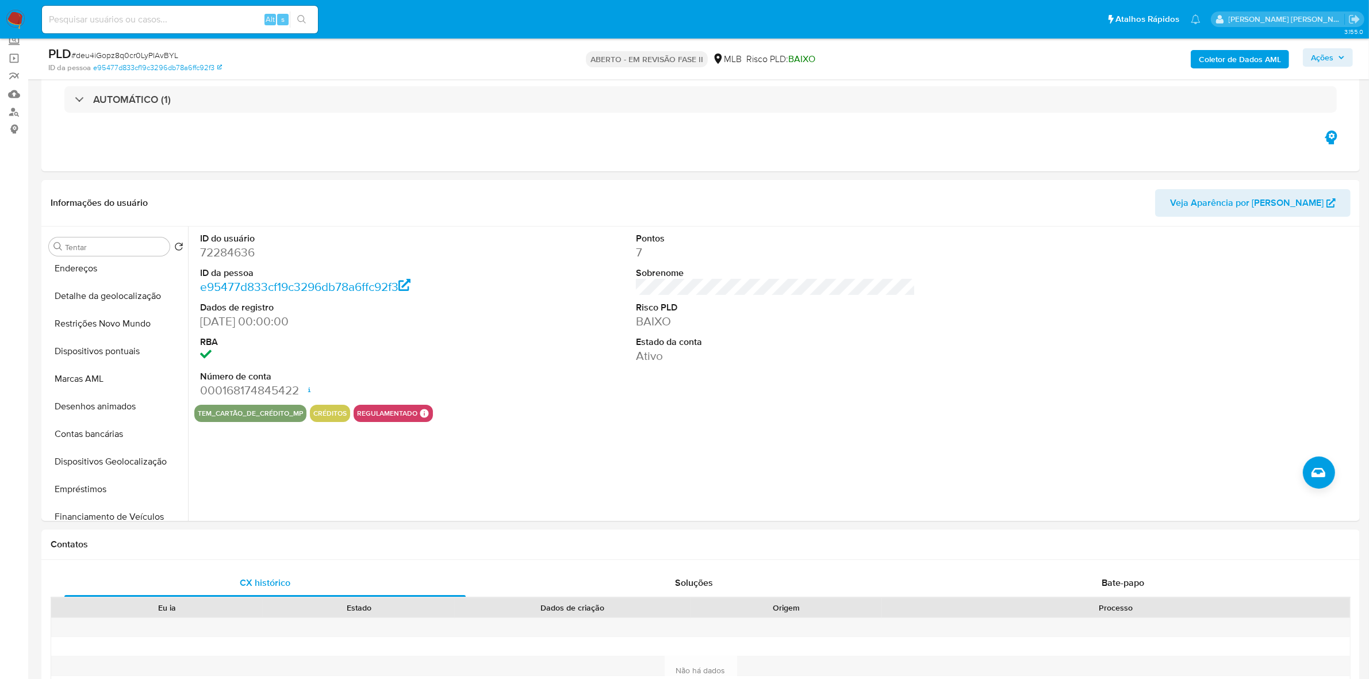 This screenshot has height=679, width=1369. Describe the element at coordinates (179, 248) in the screenshot. I see `button: Retornar ao padrão` at that location.